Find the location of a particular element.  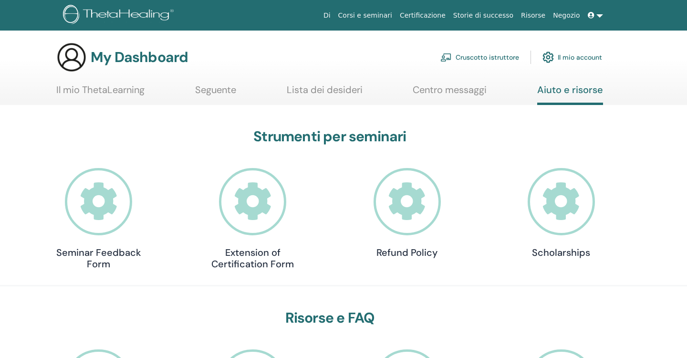

h3: Strumenti per seminari is located at coordinates (330, 136).